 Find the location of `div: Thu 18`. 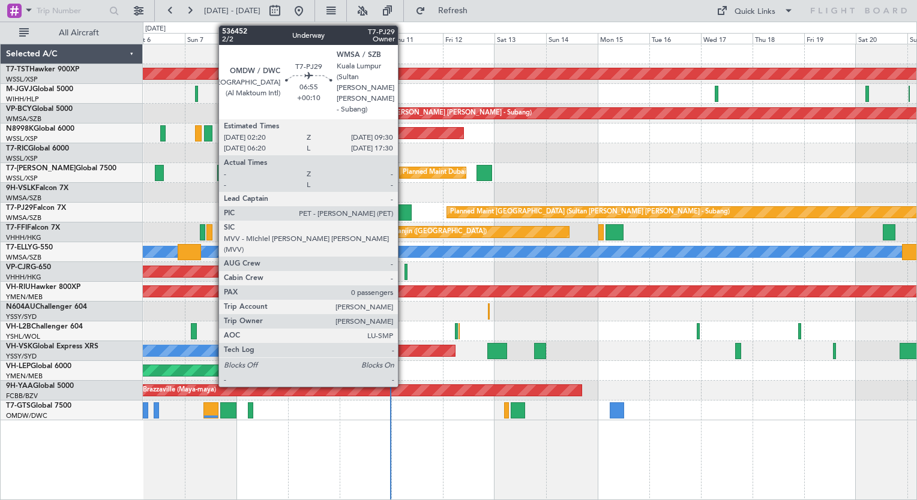

div: Thu 18 is located at coordinates (778, 38).